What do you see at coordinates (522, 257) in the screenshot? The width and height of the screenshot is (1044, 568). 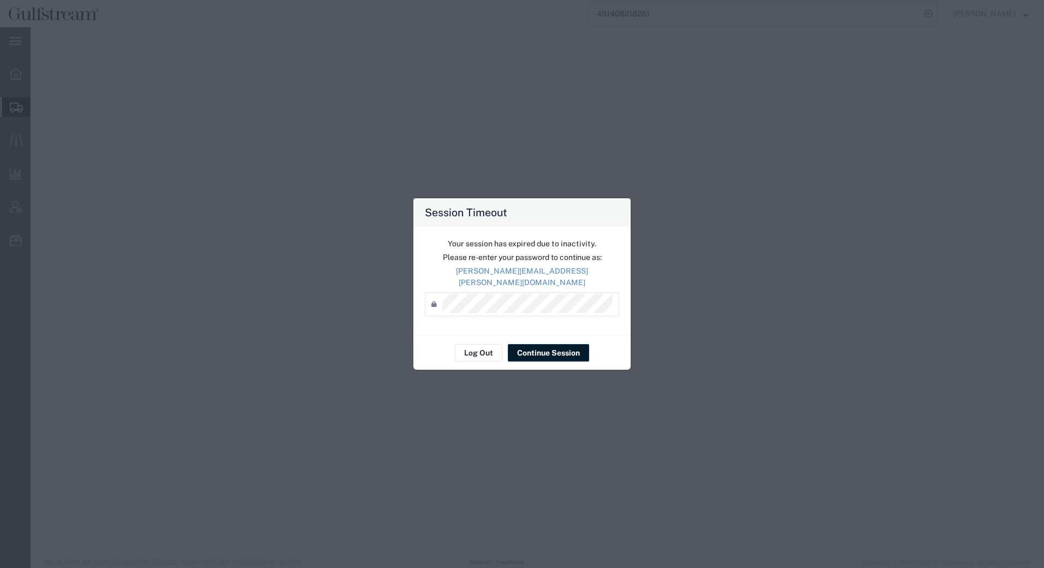 I see `p: Please re-enter your password to continue as:` at bounding box center [522, 257].